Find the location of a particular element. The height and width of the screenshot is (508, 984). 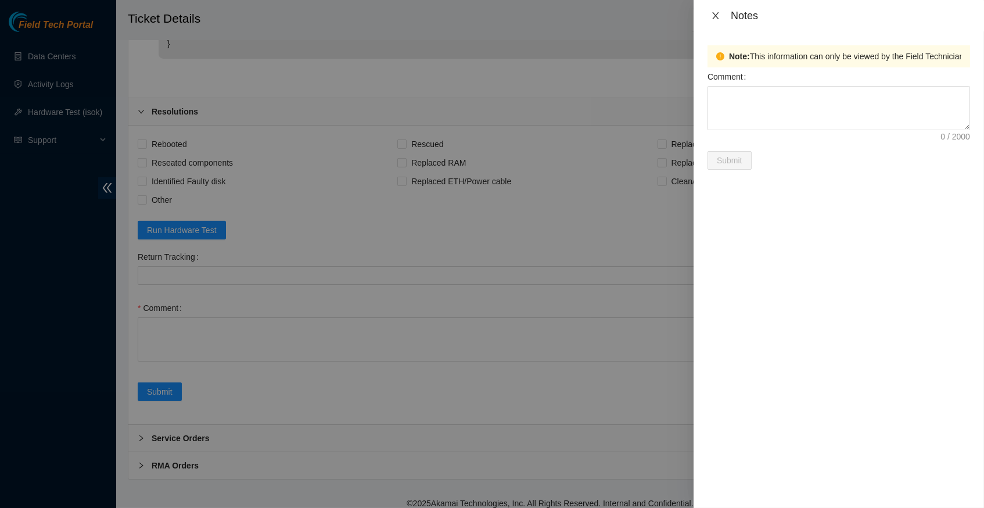

textarea: Comment is located at coordinates (839, 108).